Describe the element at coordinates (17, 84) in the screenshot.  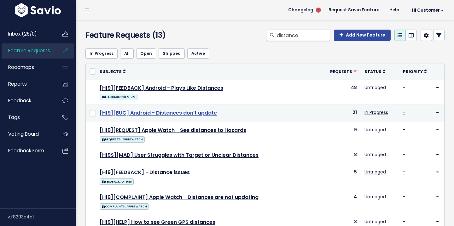
I see `span: Reports` at that location.